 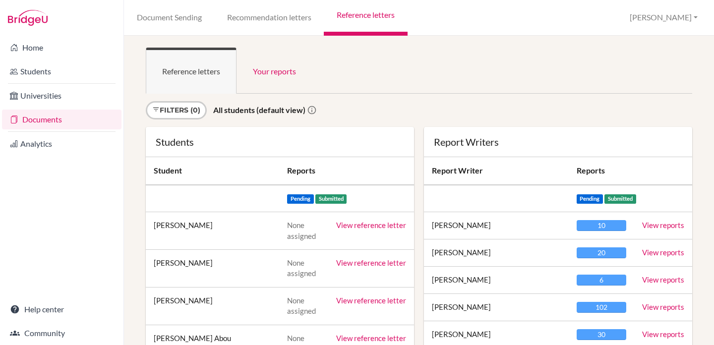 I want to click on a: Community, so click(x=61, y=333).